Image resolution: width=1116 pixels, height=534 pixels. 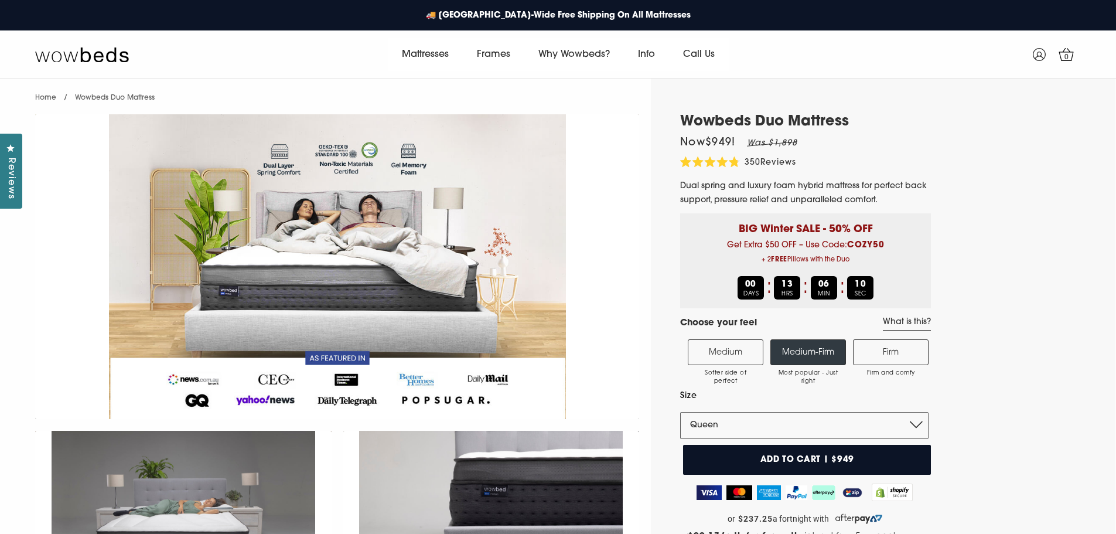 What do you see at coordinates (752, 162) in the screenshot?
I see `span: 350` at bounding box center [752, 162].